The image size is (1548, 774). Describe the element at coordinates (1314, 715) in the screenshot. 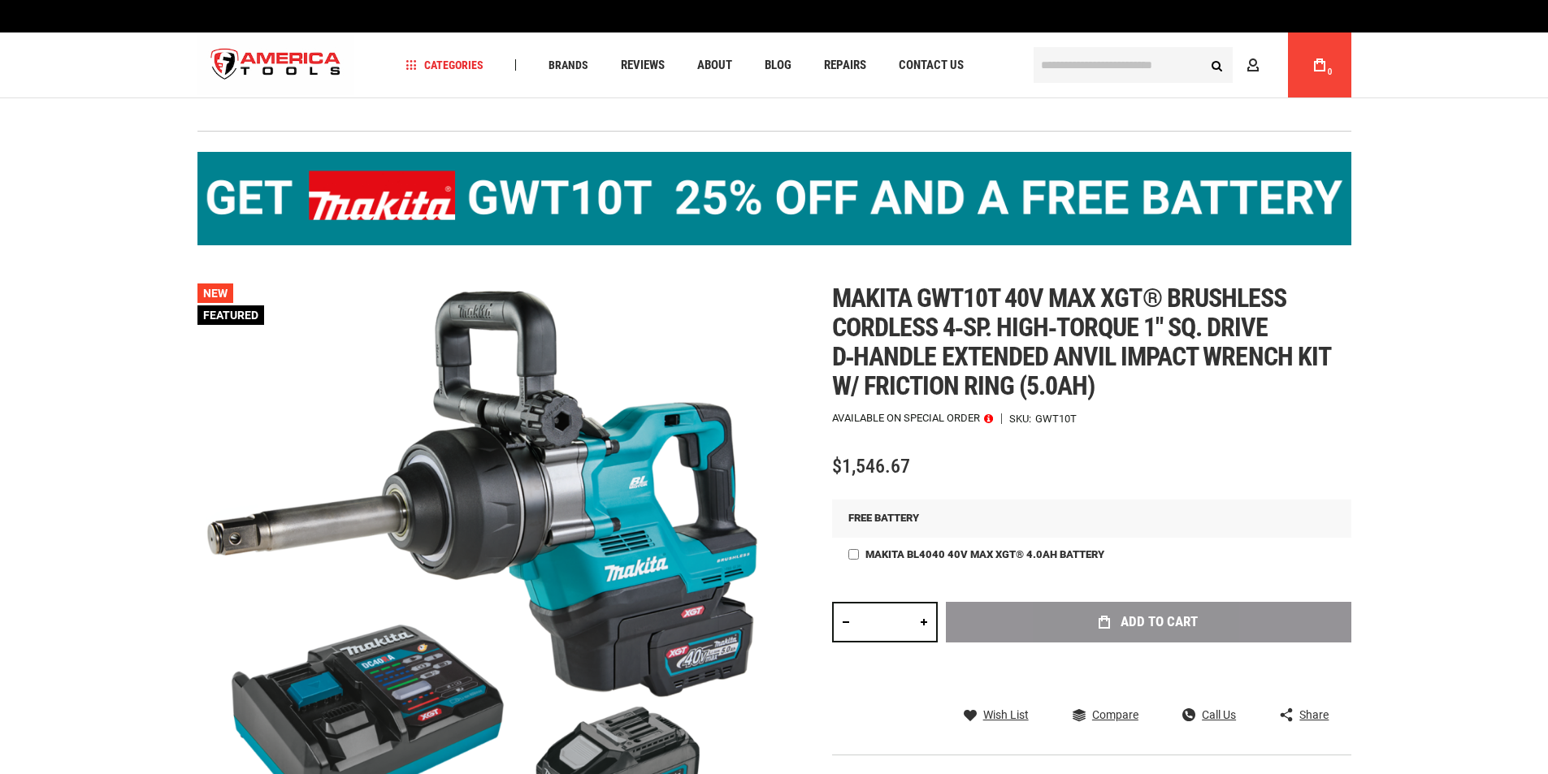

I see `span: Share` at that location.